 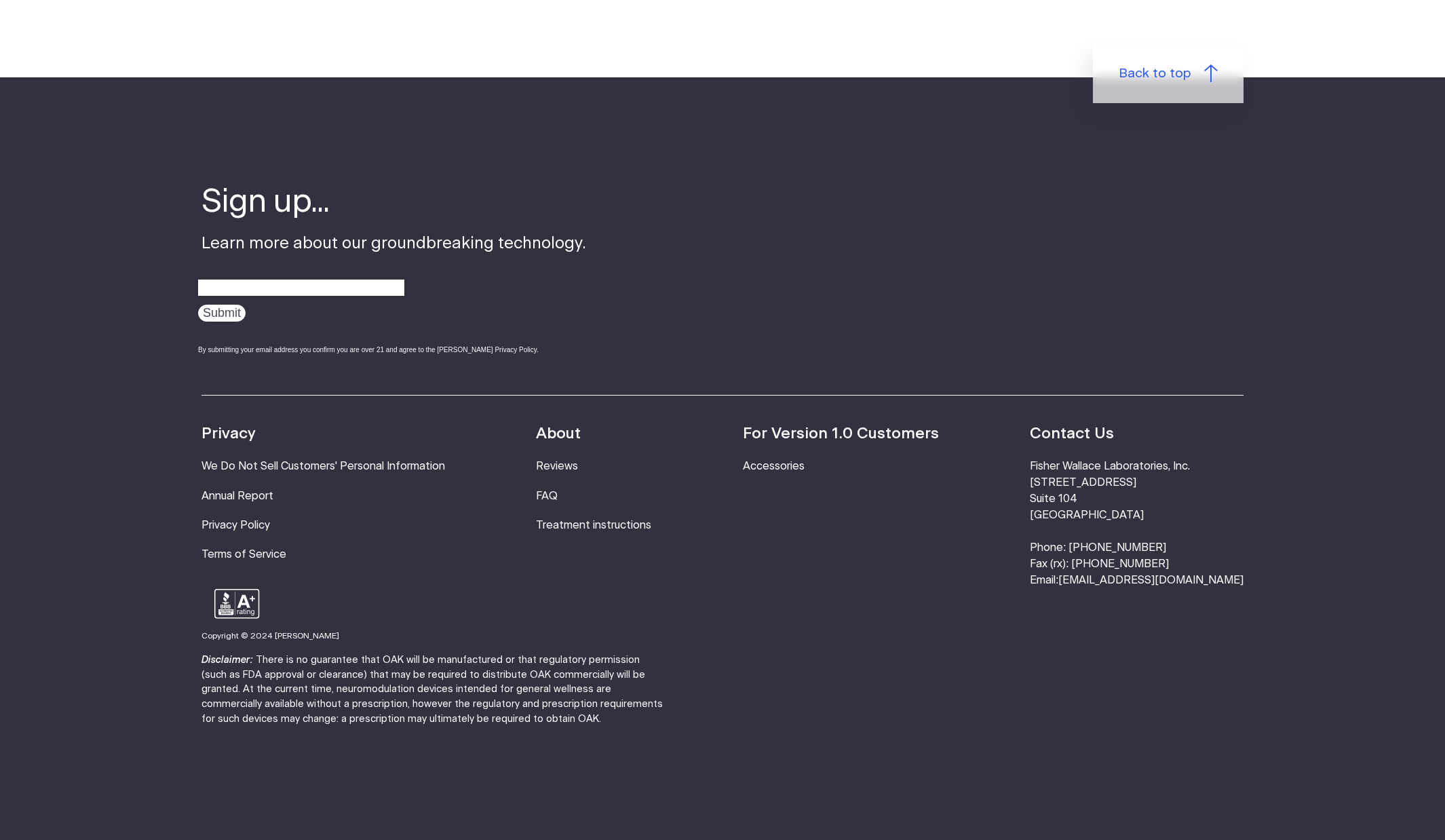 I want to click on a: FAQ, so click(x=547, y=496).